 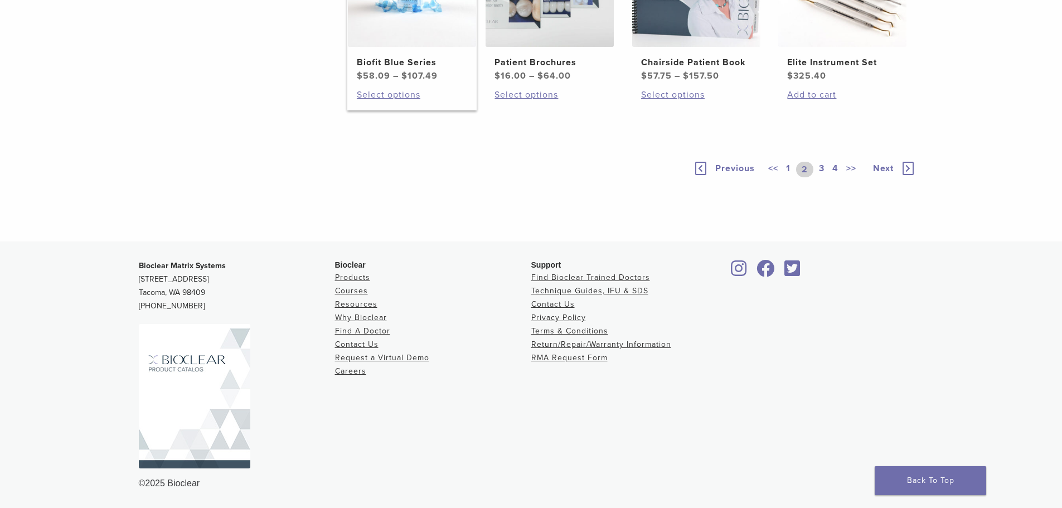 I want to click on a: Add to cart: “Elite Instrument Set”, so click(x=843, y=95).